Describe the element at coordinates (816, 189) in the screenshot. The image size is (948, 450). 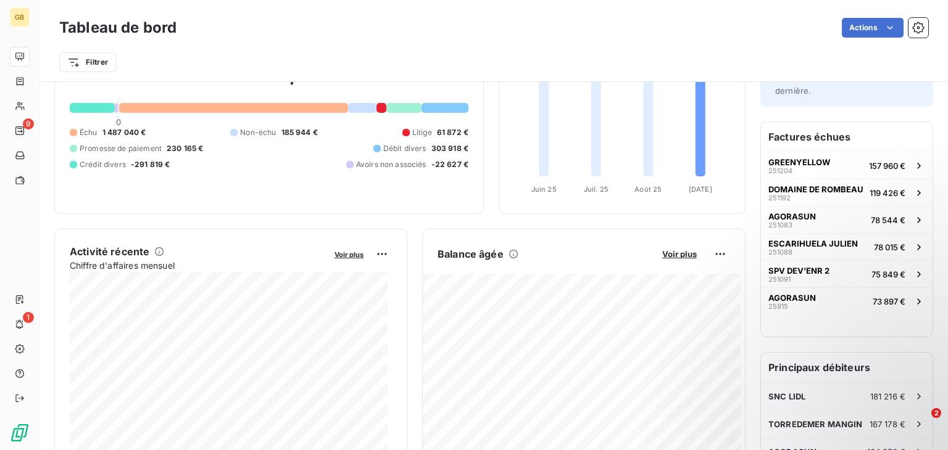
I see `span: DOMAINE DE ROMBEAU` at that location.